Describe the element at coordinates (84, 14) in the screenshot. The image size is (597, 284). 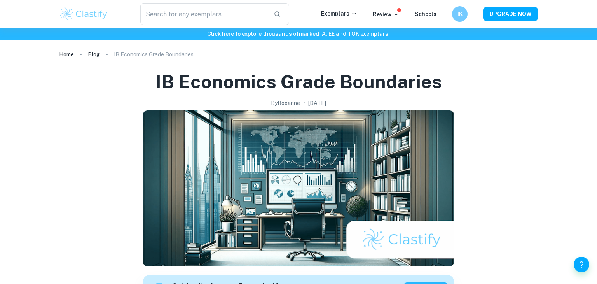
I see `img: Clastify logo` at that location.